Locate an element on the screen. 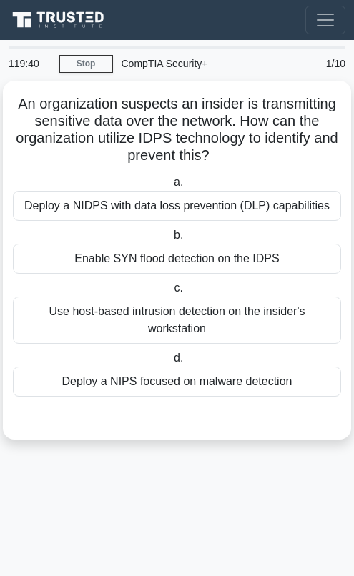  span: a. is located at coordinates (178, 182).